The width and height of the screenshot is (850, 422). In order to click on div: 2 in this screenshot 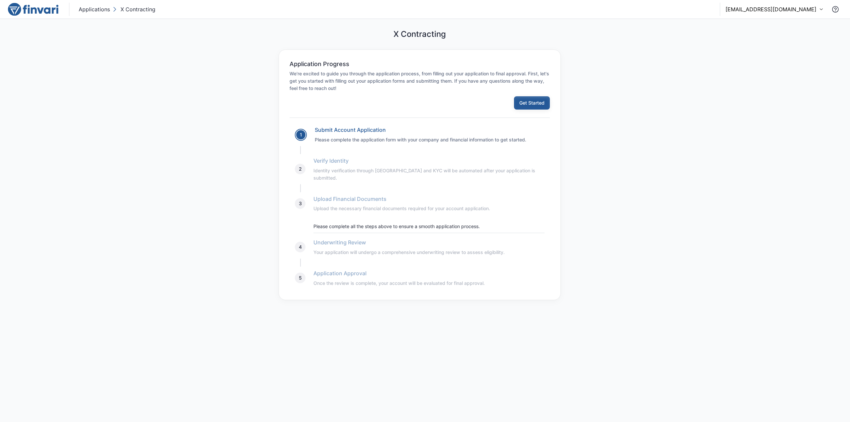, I will do `click(300, 169)`.